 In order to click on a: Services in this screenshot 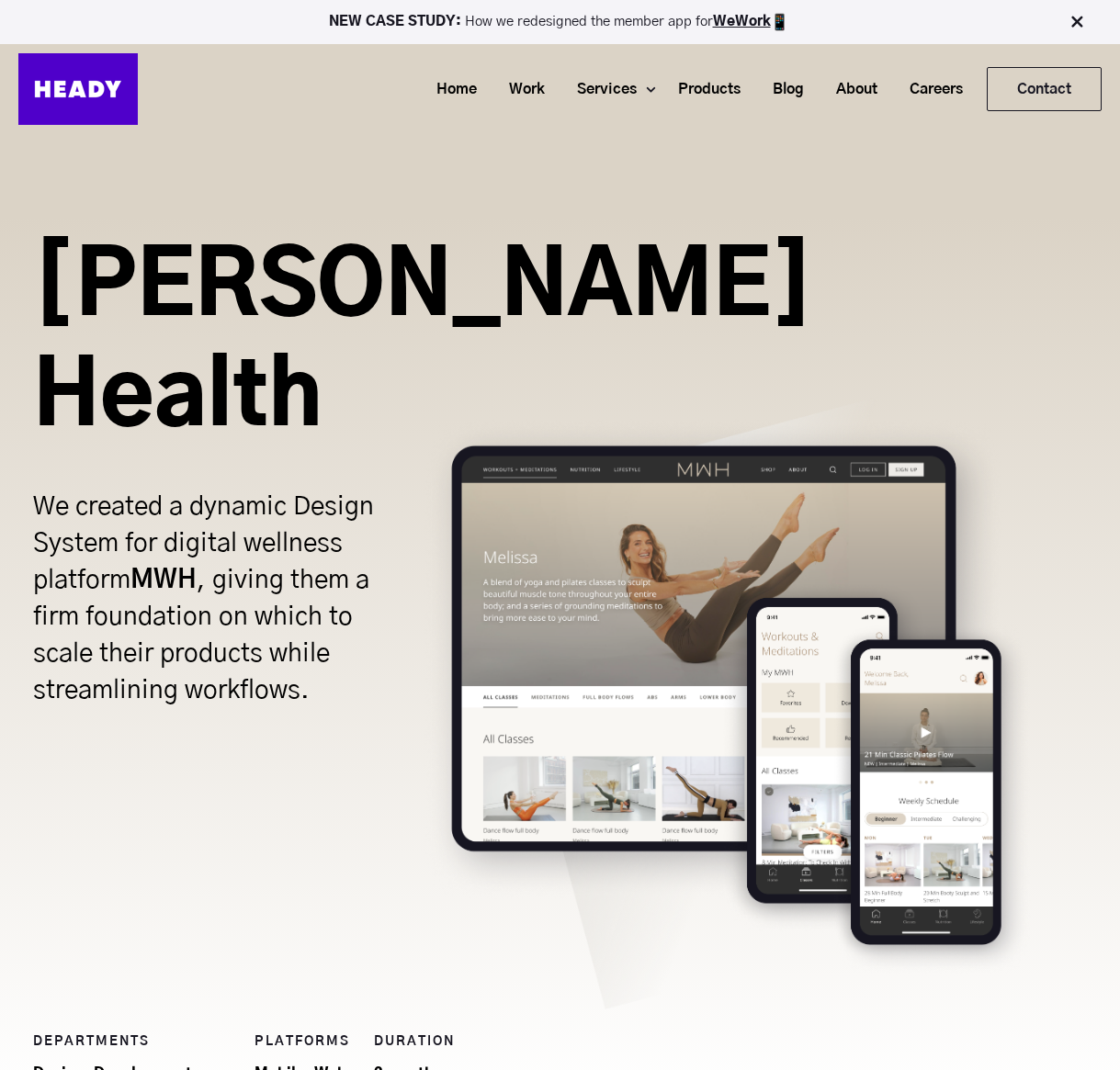, I will do `click(600, 89)`.